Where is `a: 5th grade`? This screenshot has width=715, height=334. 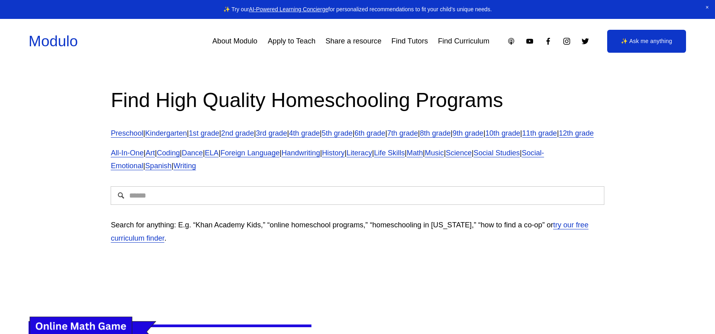
a: 5th grade is located at coordinates (337, 133).